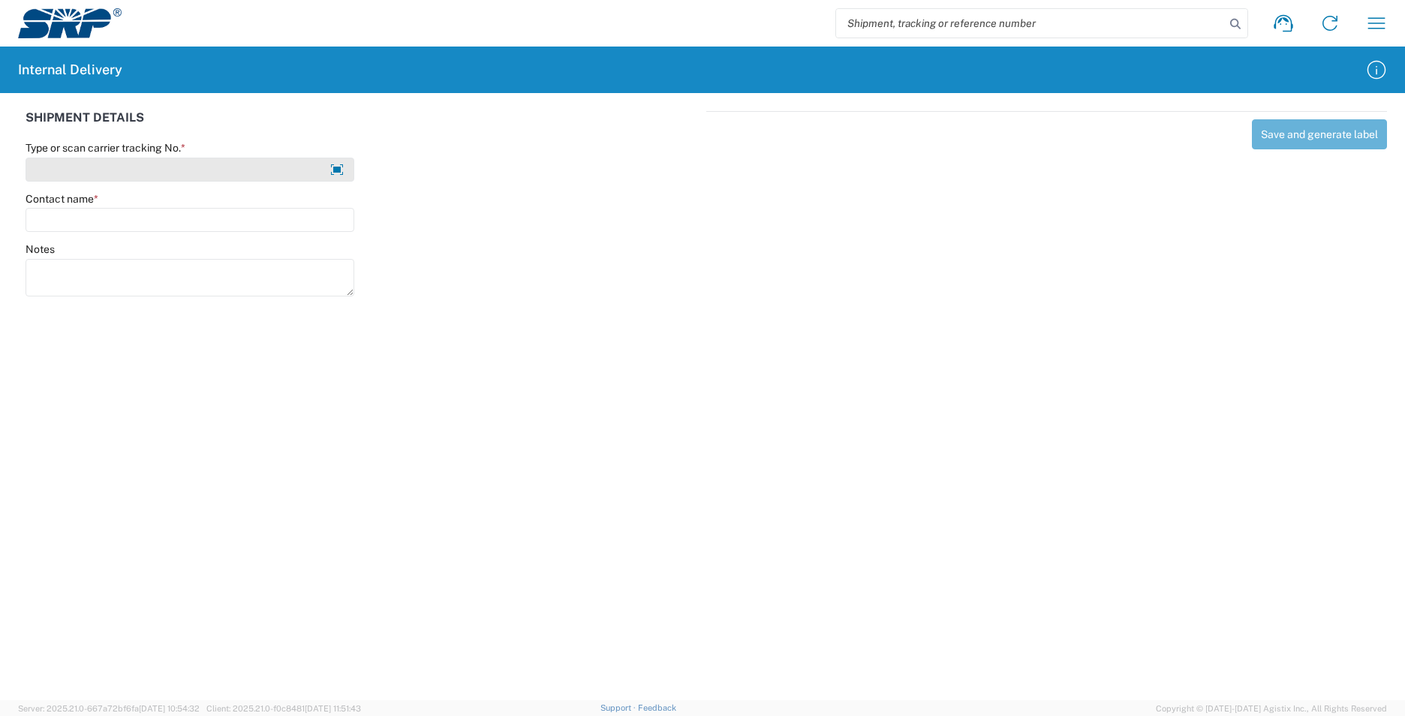 The image size is (1405, 716). I want to click on span: Client: 2025.21.0-f0c8481, so click(284, 708).